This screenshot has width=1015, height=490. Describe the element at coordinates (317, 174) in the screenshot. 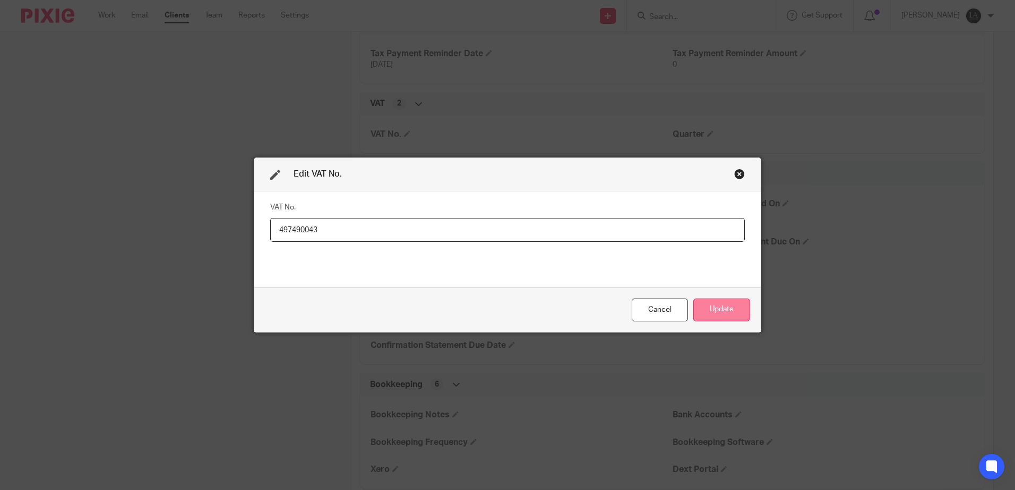

I see `span: Edit VAT No.` at that location.